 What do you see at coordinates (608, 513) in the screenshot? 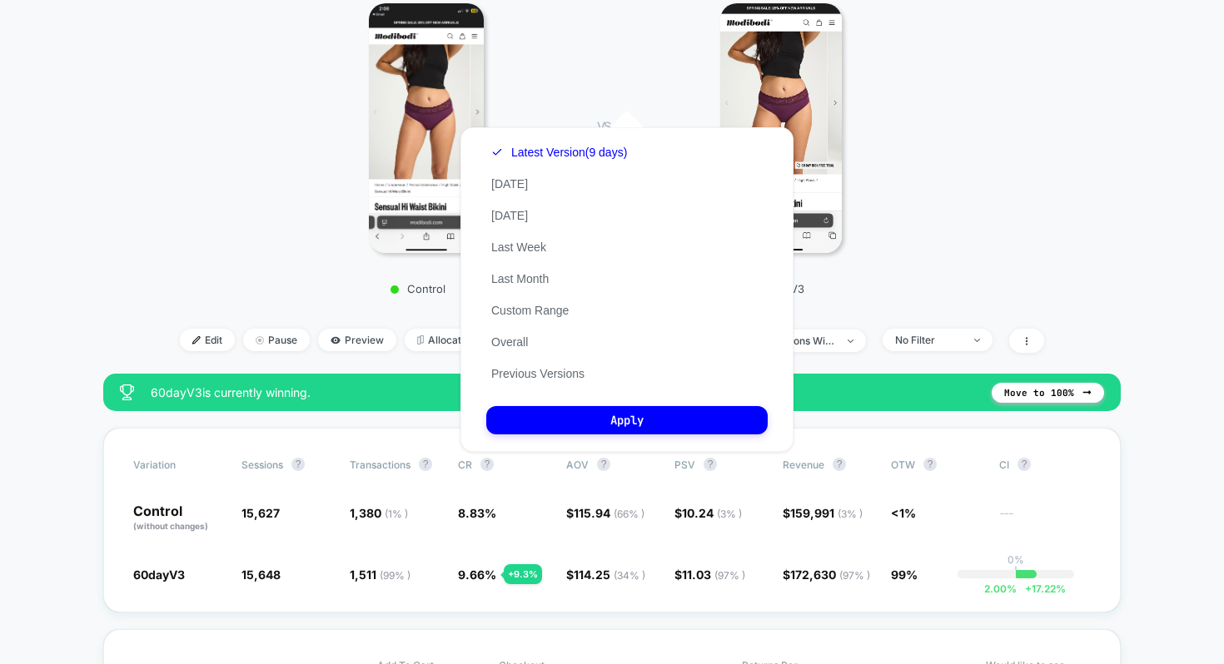
I see `span: 115.94` at bounding box center [608, 513].